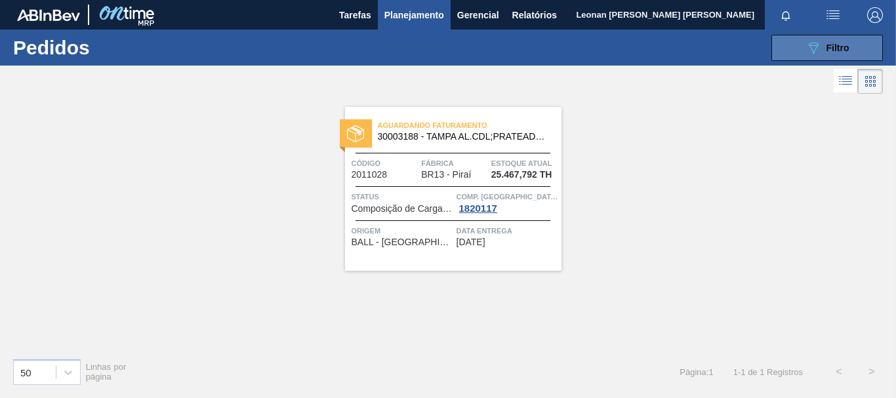  What do you see at coordinates (525, 163) in the screenshot?
I see `span: Estoque atual` at bounding box center [525, 163].